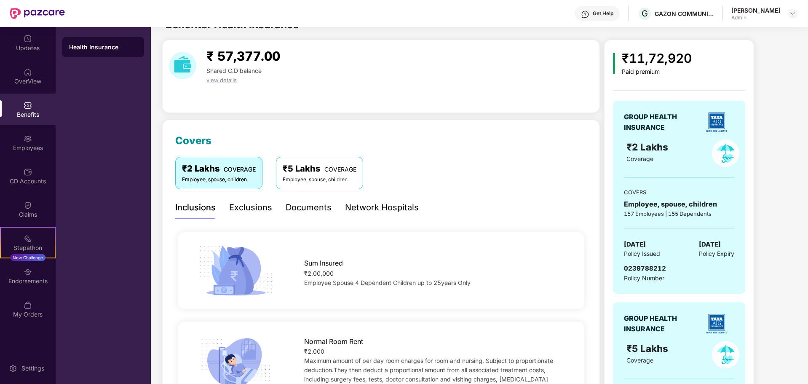  Describe the element at coordinates (642, 254) in the screenshot. I see `span: Policy Issued` at that location.